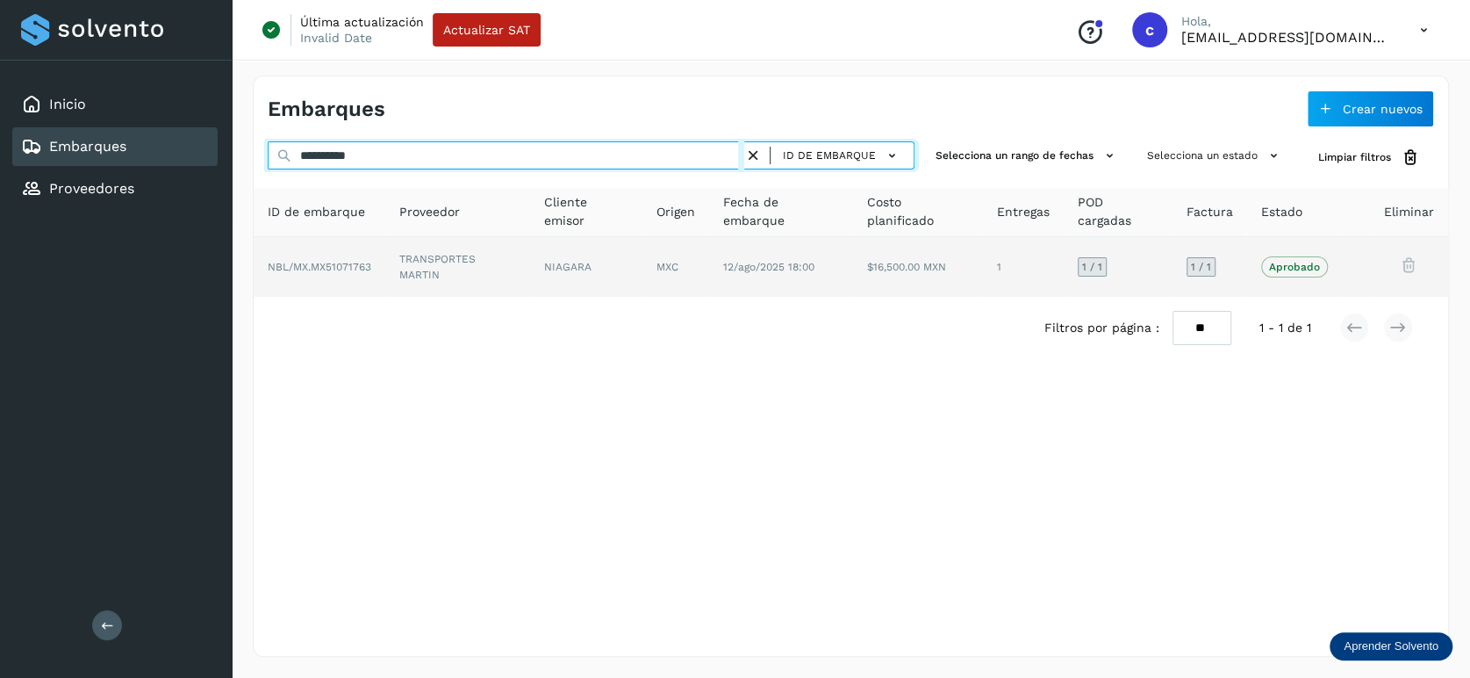 This screenshot has width=1470, height=678. What do you see at coordinates (336, 38) in the screenshot?
I see `p: Invalid Date` at bounding box center [336, 38].